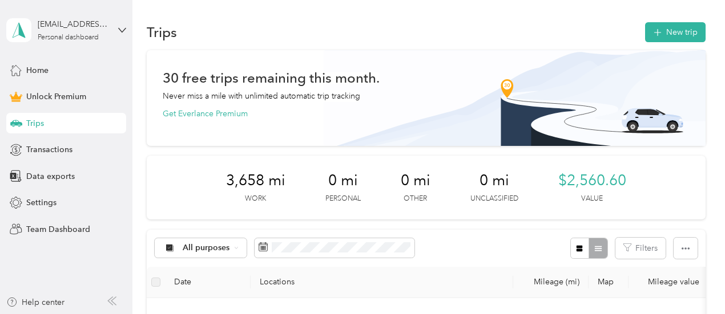 The image size is (725, 314). What do you see at coordinates (37, 70) in the screenshot?
I see `span: Home` at bounding box center [37, 70].